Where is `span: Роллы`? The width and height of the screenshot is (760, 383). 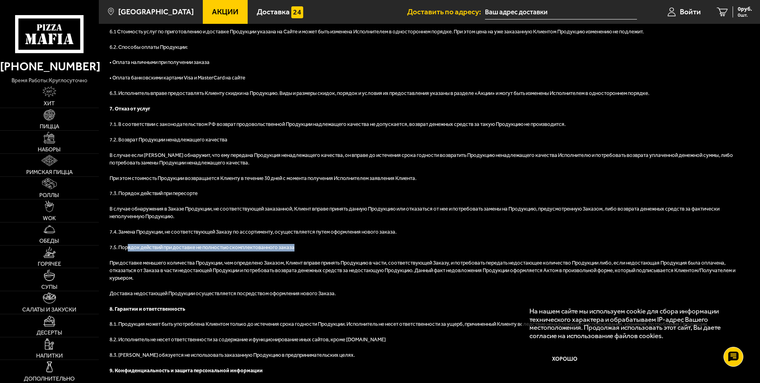 span: Роллы is located at coordinates (49, 195).